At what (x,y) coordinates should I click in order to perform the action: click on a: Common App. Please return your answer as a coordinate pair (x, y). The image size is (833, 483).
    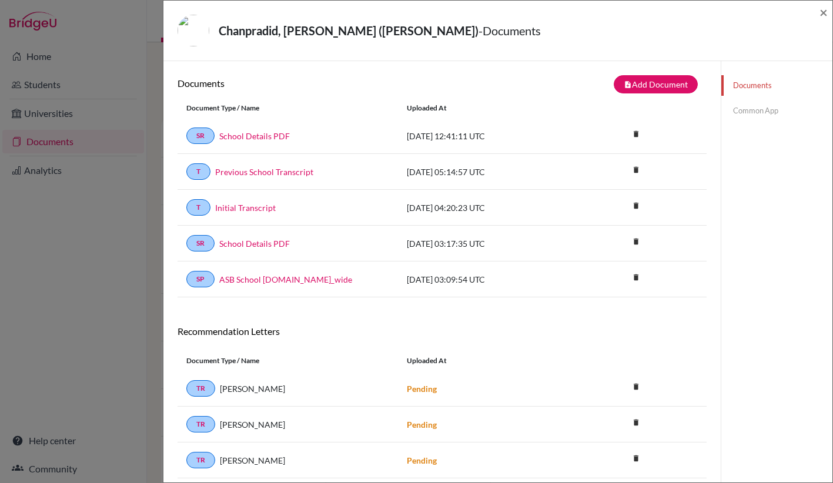
    Looking at the image, I should click on (777, 111).